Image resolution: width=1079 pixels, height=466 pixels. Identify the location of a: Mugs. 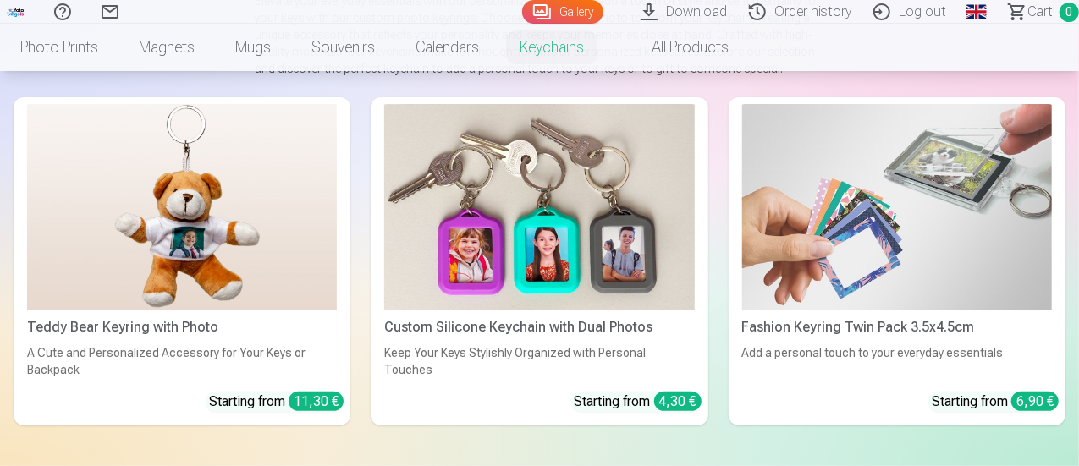
(253, 47).